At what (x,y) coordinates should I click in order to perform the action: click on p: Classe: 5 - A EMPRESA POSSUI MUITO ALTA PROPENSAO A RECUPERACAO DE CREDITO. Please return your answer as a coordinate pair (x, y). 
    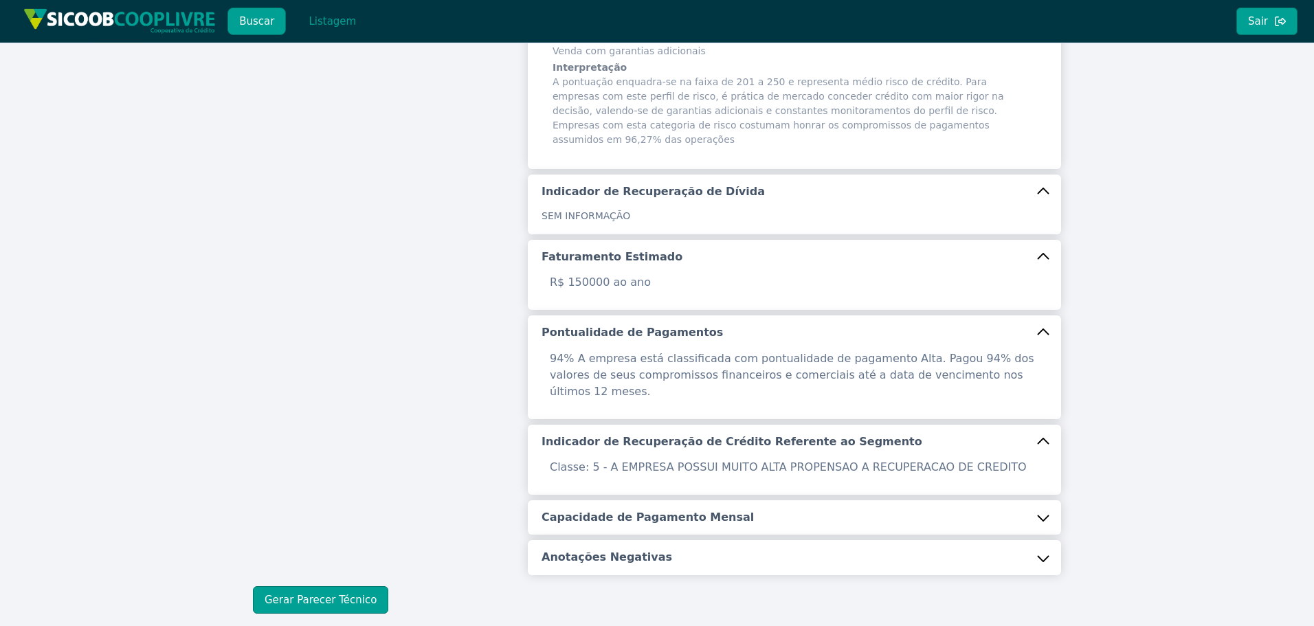
    Looking at the image, I should click on (795, 467).